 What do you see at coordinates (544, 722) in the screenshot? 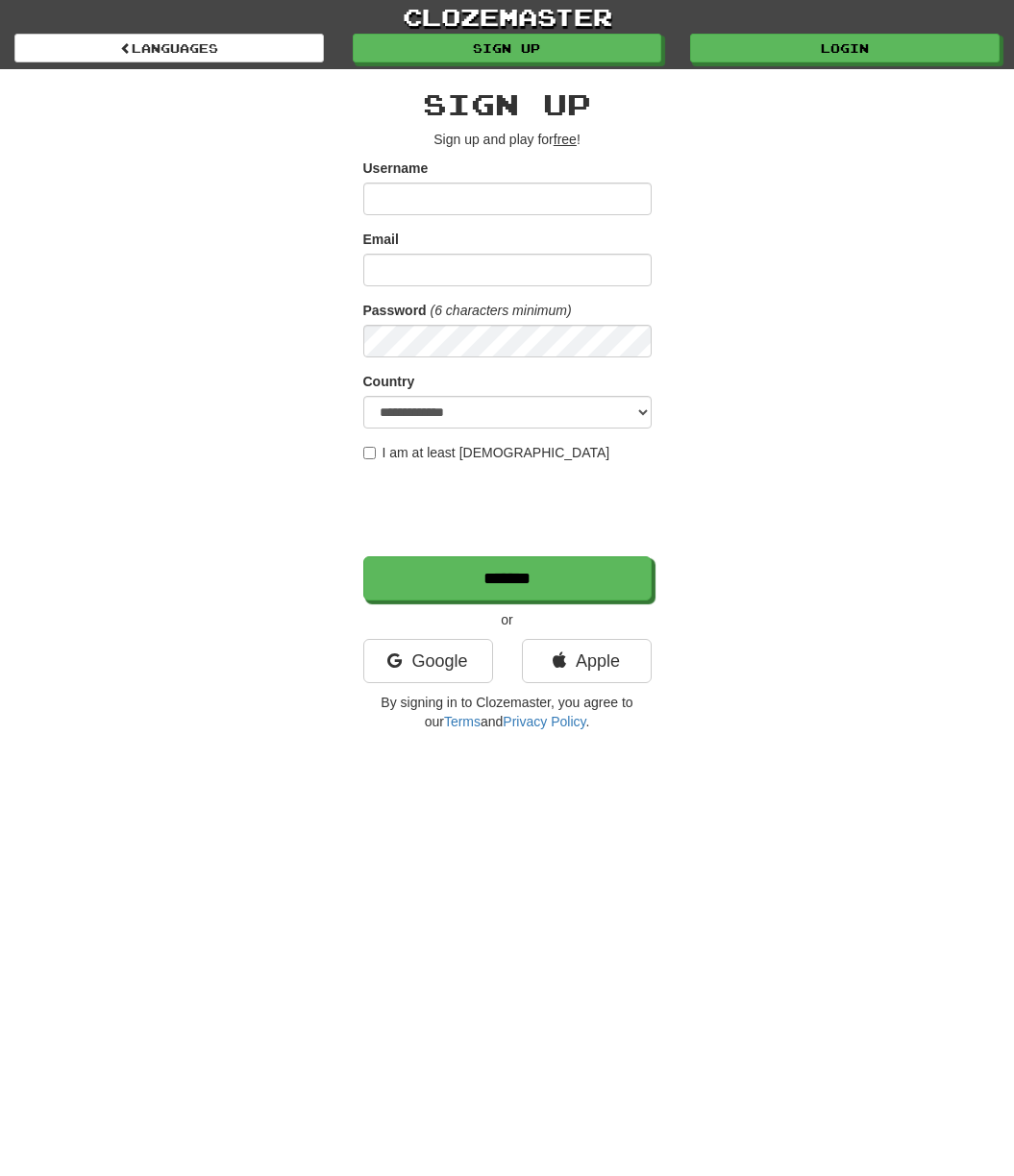
I see `a: Privacy Policy` at bounding box center [544, 722].